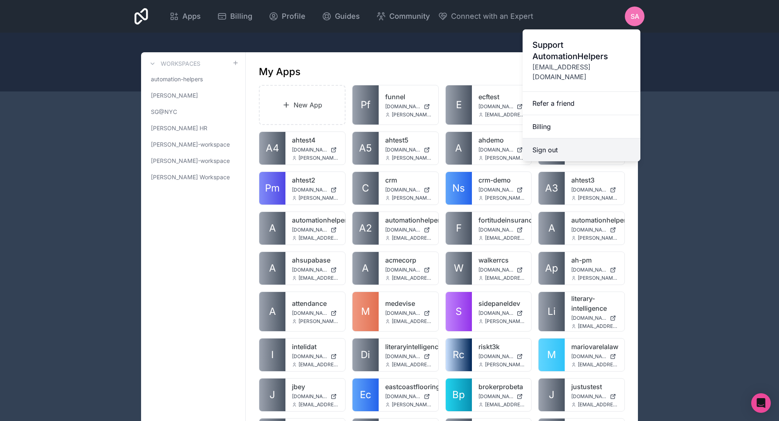  I want to click on a: Ec, so click(365, 395).